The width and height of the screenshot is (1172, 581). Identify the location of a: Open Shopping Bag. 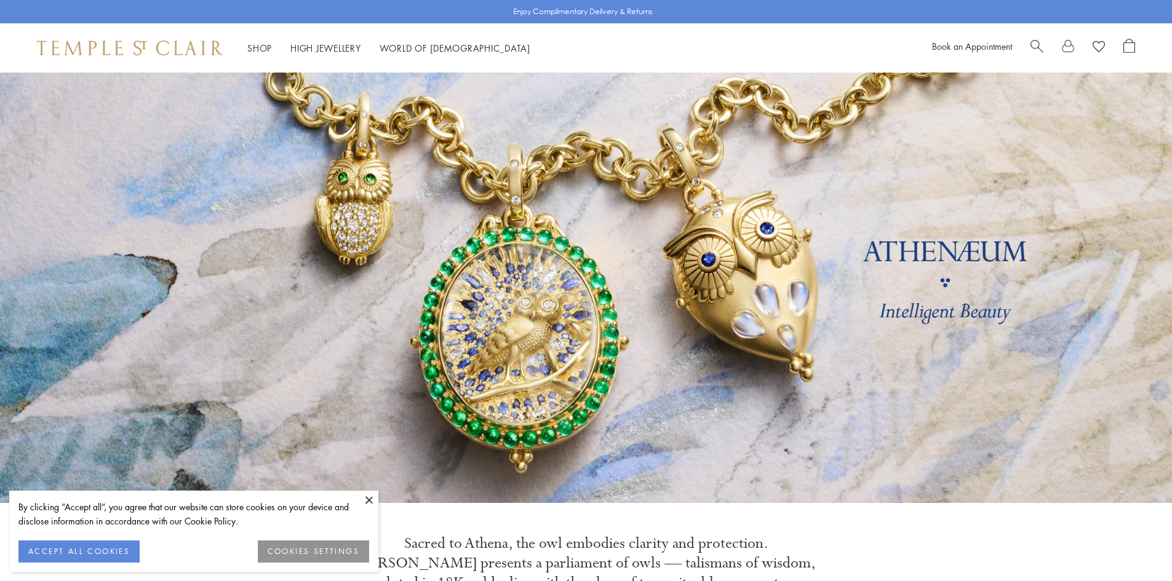
(1129, 48).